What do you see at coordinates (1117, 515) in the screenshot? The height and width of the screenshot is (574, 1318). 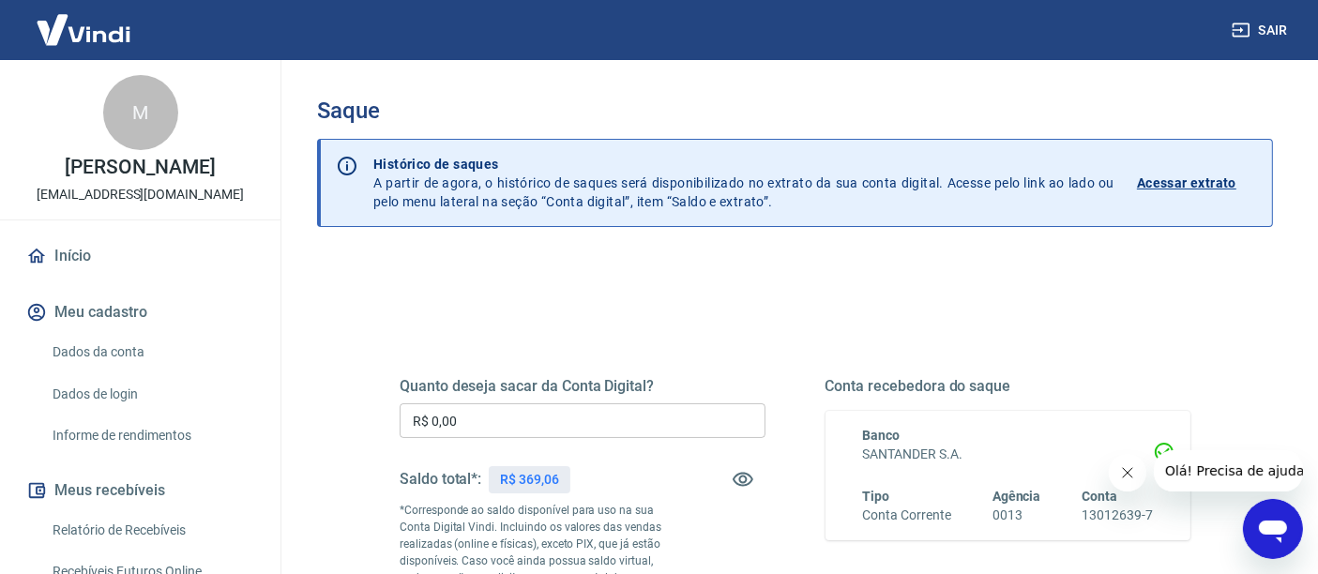 I see `h6: 13012639-7` at bounding box center [1117, 515].